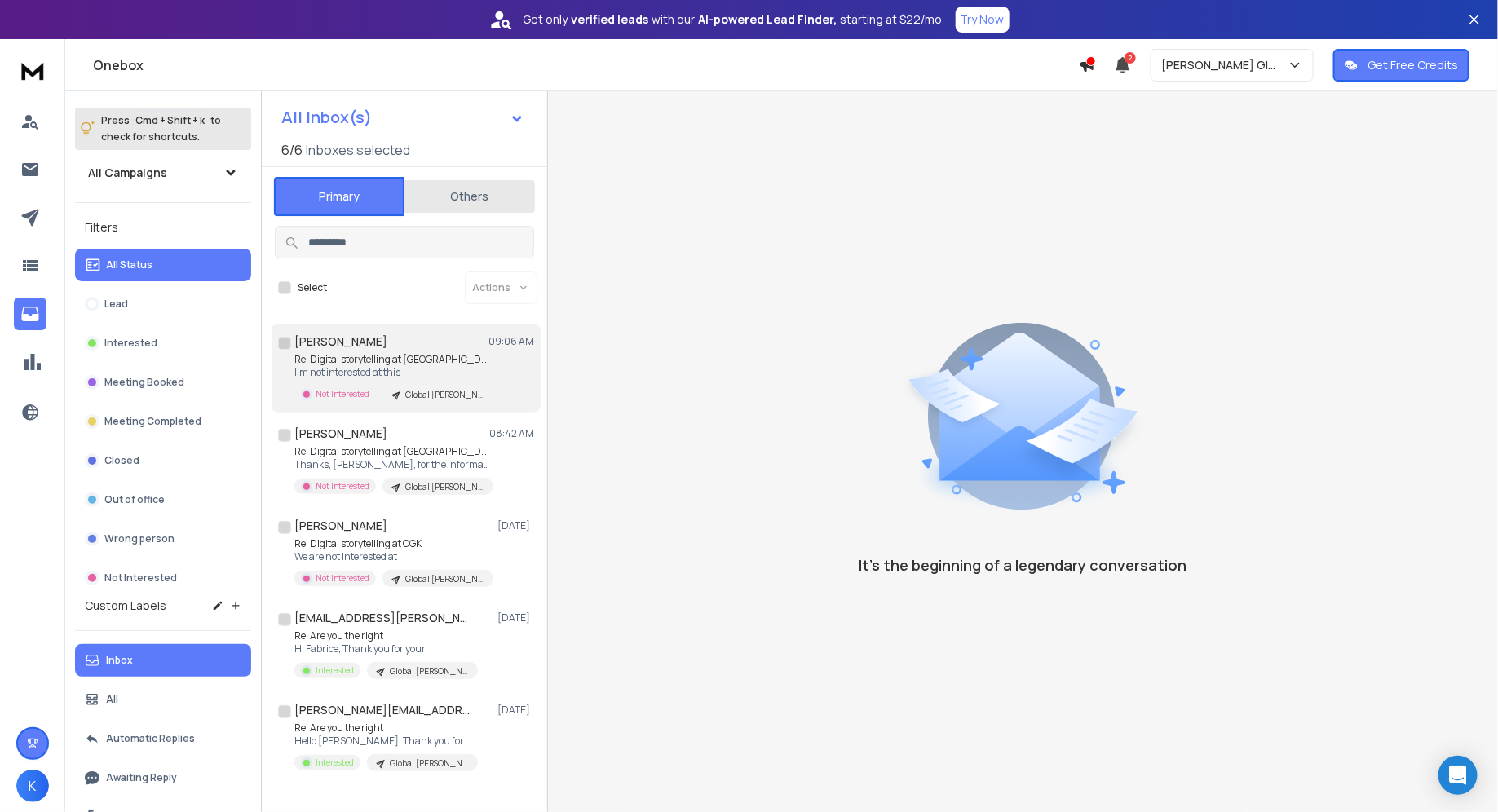  What do you see at coordinates (163, 539) in the screenshot?
I see `button: Wrong person` at bounding box center [163, 539].